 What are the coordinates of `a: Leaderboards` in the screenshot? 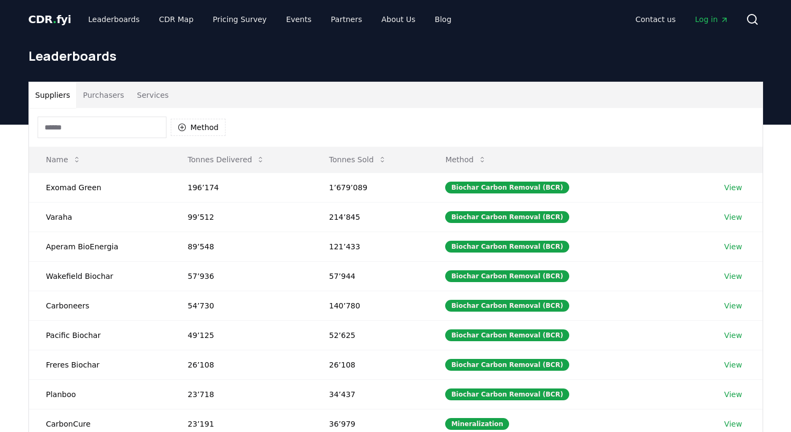 It's located at (114, 19).